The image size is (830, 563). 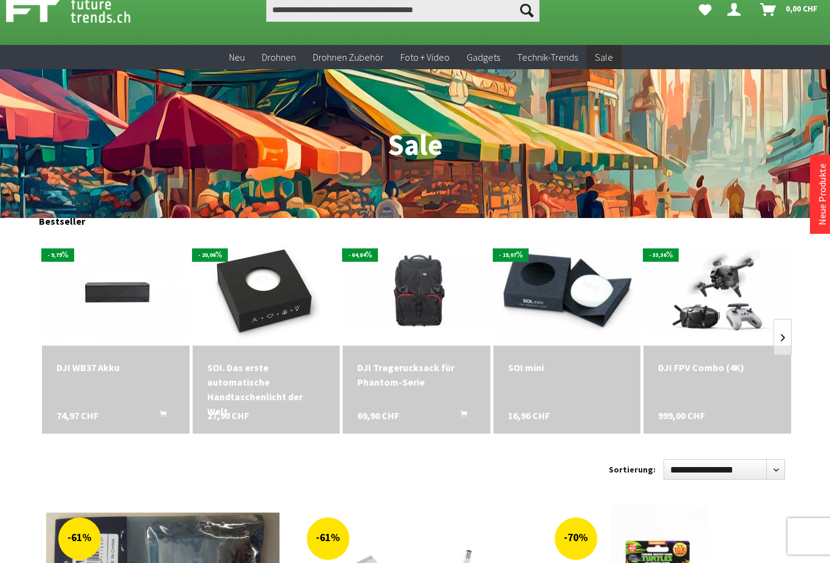 What do you see at coordinates (604, 57) in the screenshot?
I see `a: Sale` at bounding box center [604, 57].